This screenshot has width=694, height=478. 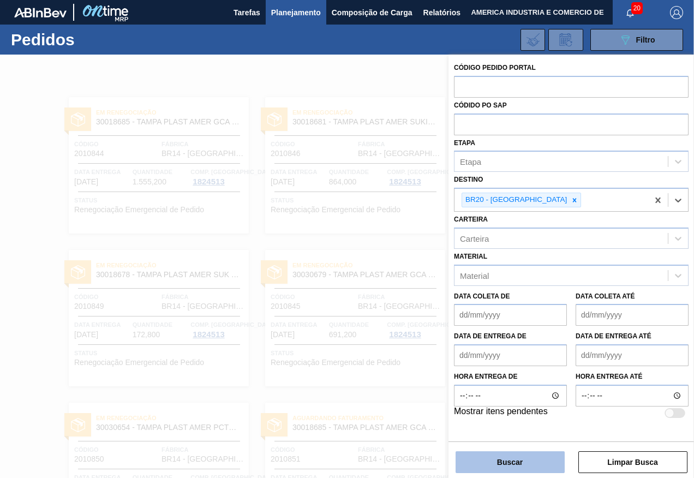 I want to click on label: Hora entrega de, so click(x=510, y=376).